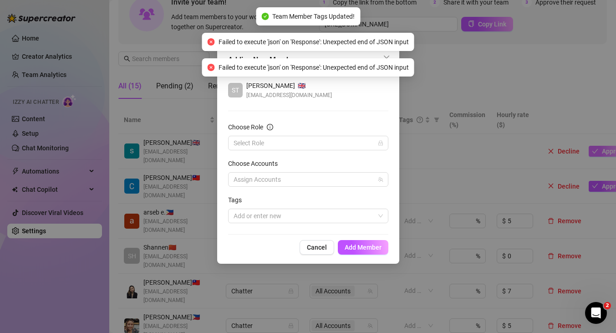  What do you see at coordinates (313, 16) in the screenshot?
I see `span: Team Member Tags Updated!` at bounding box center [313, 16].